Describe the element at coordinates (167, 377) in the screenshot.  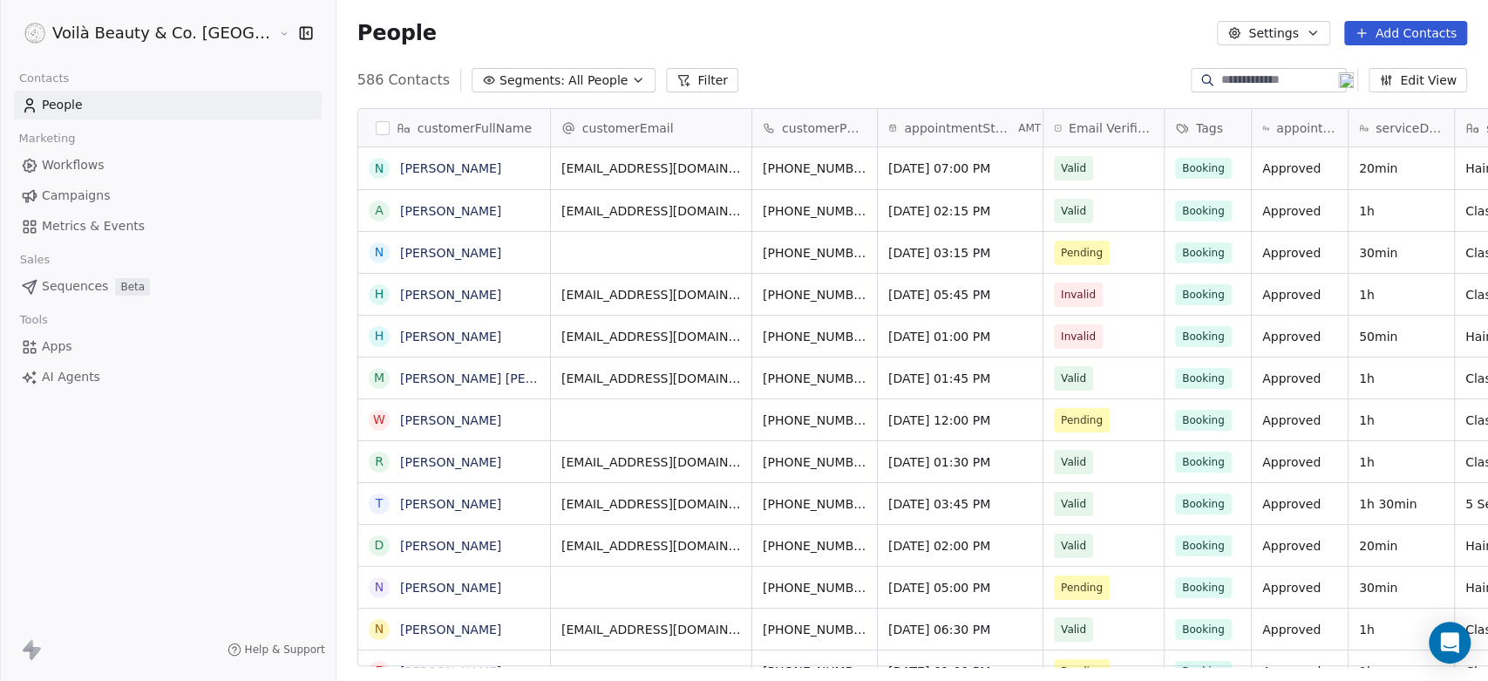
I see `a: AI Agents` at that location.